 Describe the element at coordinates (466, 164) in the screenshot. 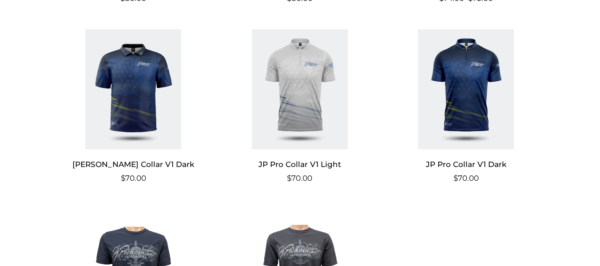

I see `h2: JP Pro Collar V1 Dark` at that location.